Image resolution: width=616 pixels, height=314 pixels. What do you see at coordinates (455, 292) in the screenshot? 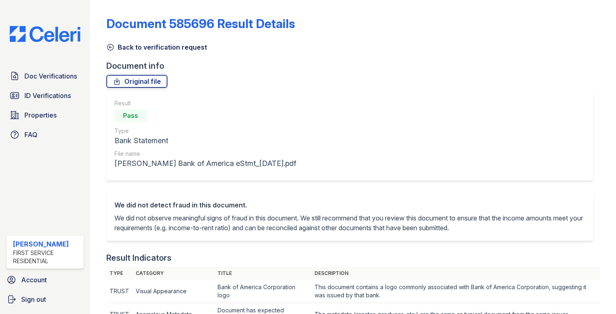
I see `td: This document contains a logo commonly associated with Bank of America Corporation, suggesting it...` at bounding box center [455, 292].